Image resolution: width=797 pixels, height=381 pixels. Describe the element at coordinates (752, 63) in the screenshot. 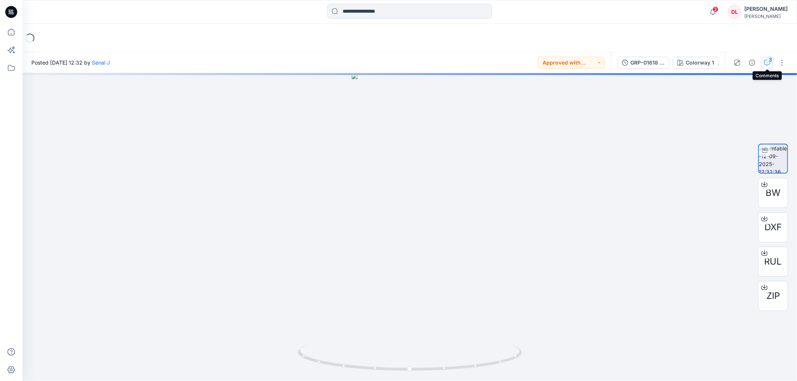

I see `button: Details` at that location.